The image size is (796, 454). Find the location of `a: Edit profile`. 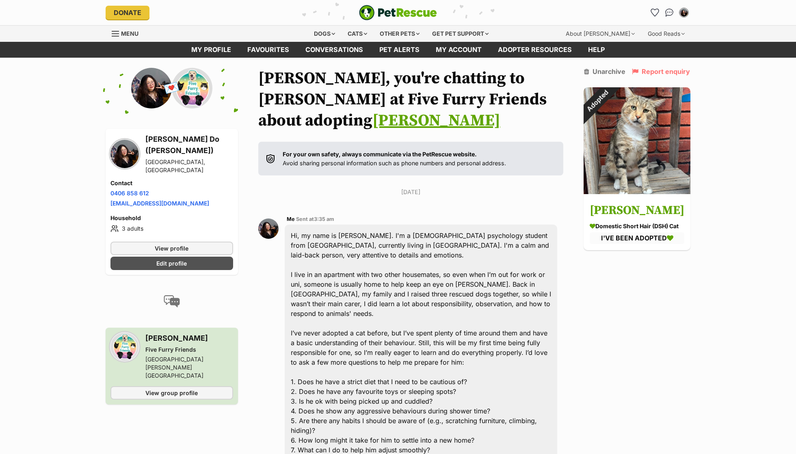

a: Edit profile is located at coordinates (172, 263).